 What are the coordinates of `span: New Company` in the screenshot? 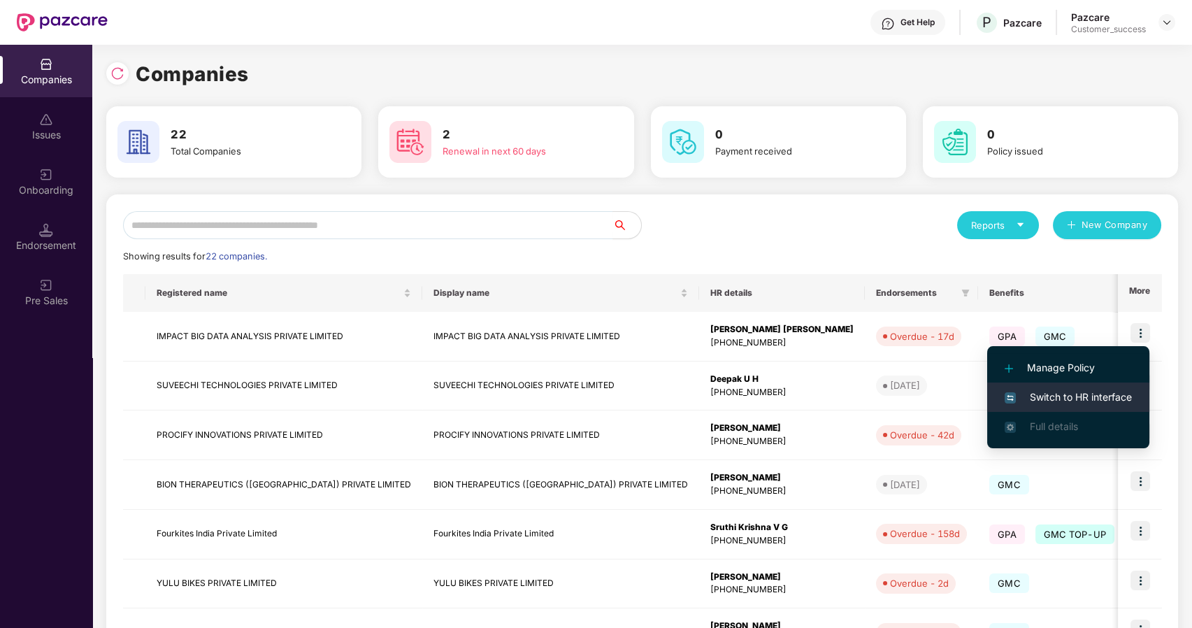 It's located at (1115, 225).